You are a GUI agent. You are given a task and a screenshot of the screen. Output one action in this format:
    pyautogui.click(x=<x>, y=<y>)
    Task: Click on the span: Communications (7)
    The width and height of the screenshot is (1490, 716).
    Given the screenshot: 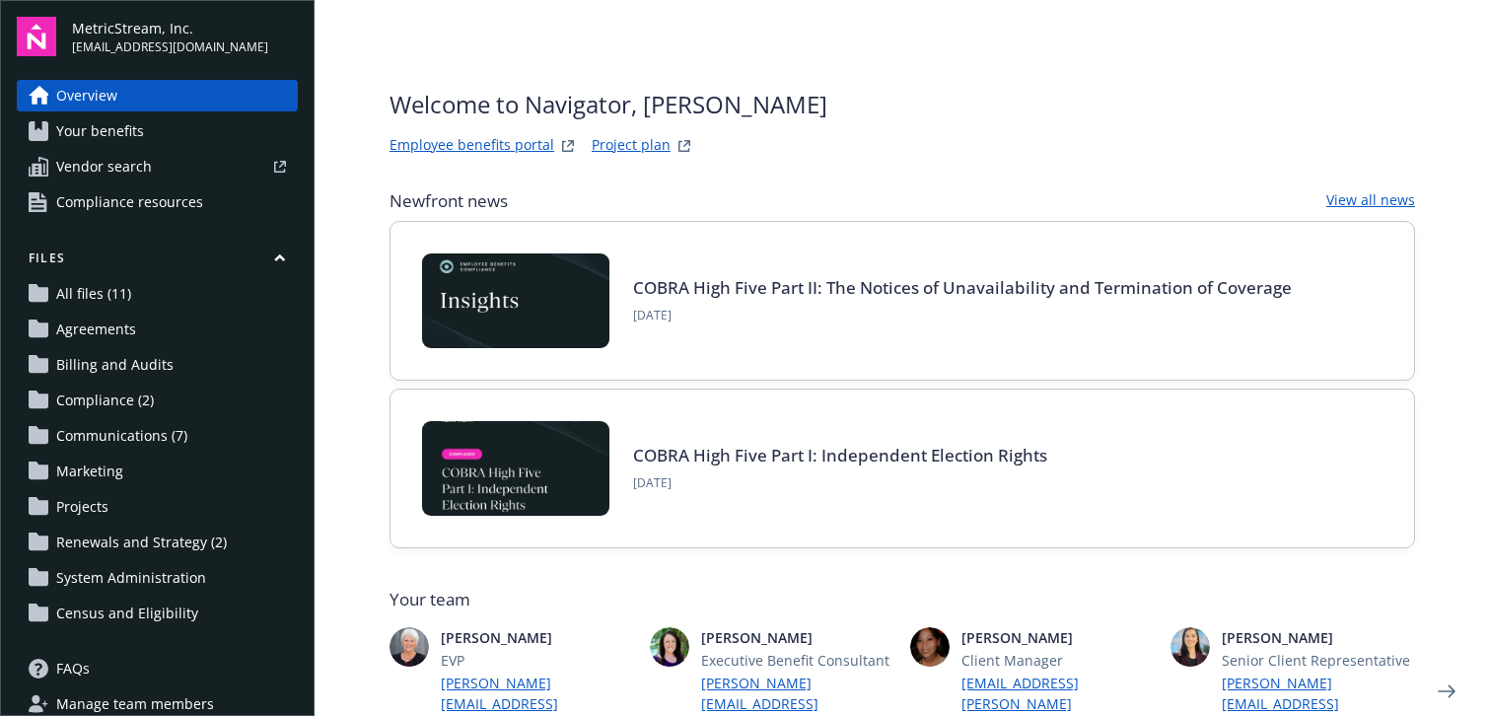 What is the action you would take?
    pyautogui.click(x=121, y=436)
    